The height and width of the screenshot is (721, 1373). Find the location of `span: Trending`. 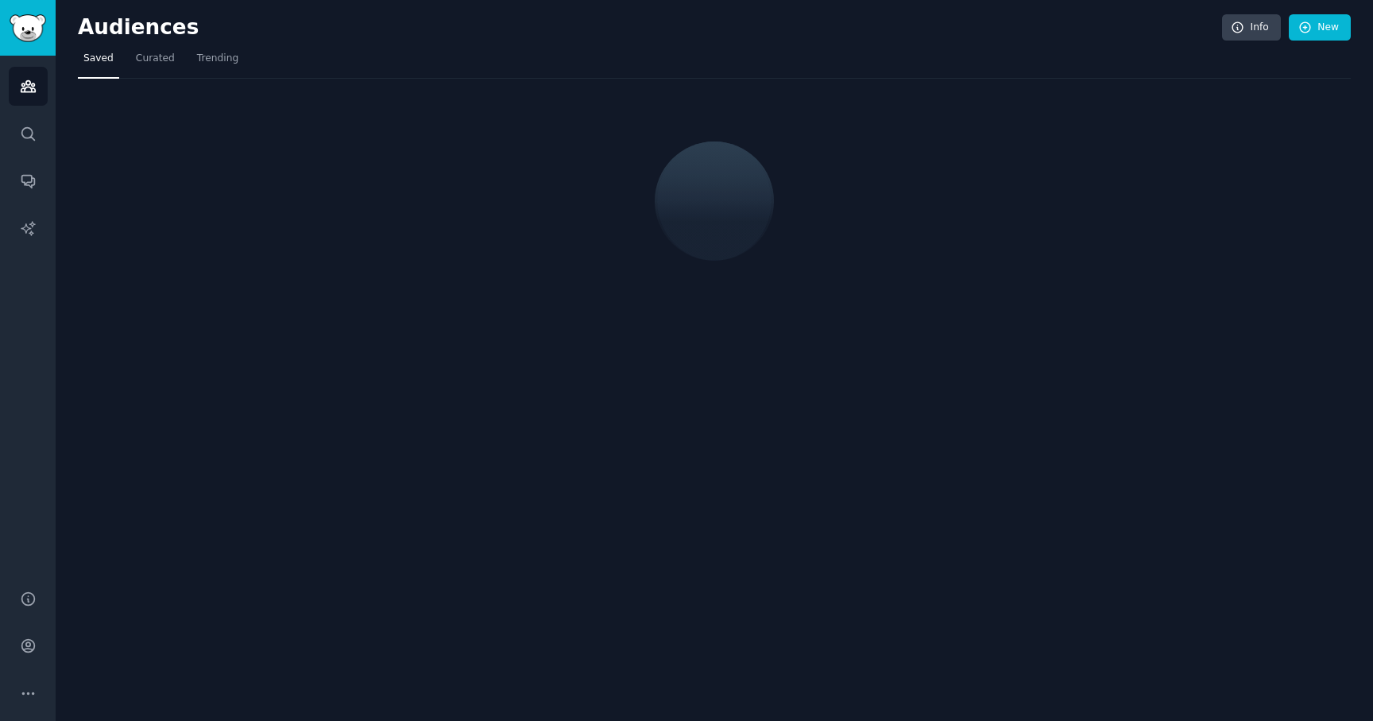

span: Trending is located at coordinates (218, 59).